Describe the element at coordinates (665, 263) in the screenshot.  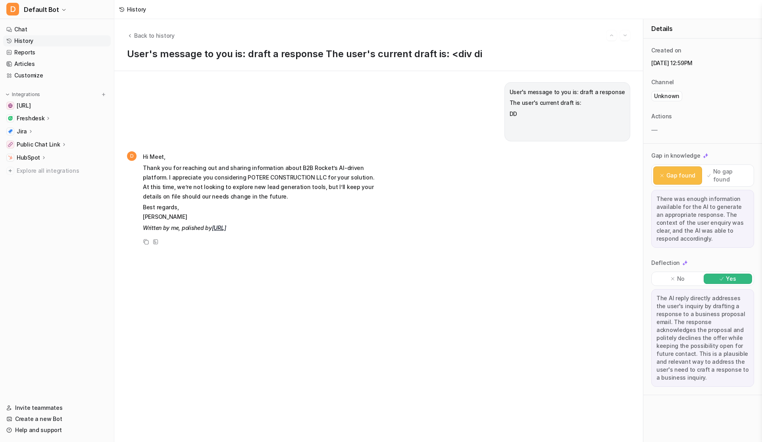
I see `p: Deflection` at that location.